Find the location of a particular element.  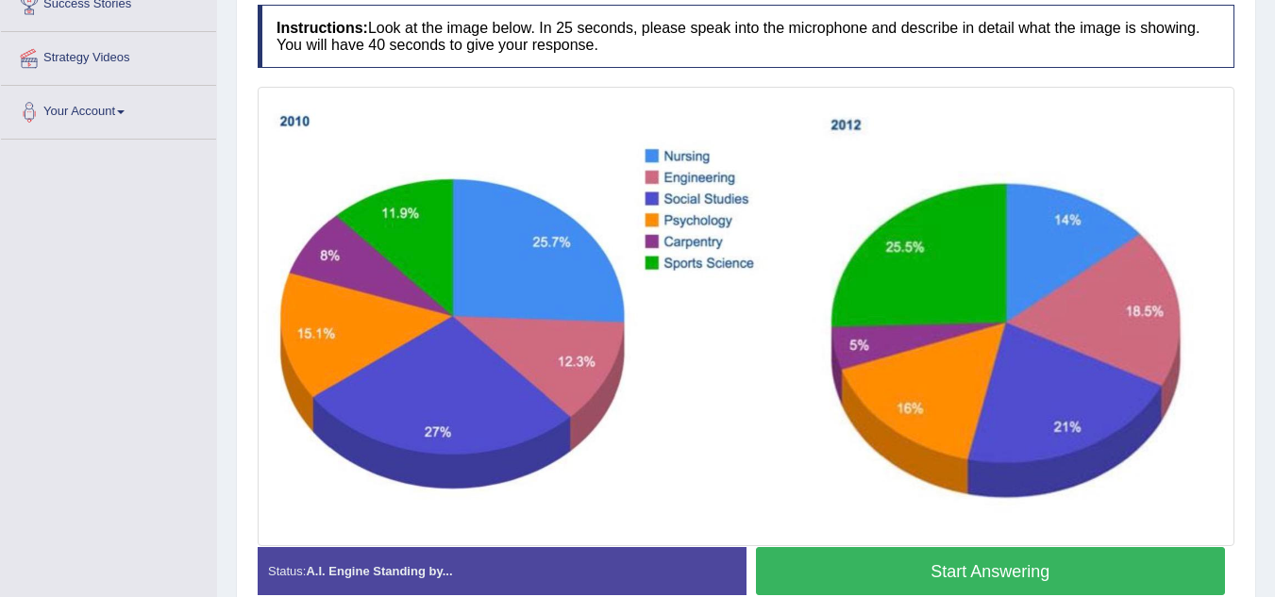

div: Status: is located at coordinates (502, 571).